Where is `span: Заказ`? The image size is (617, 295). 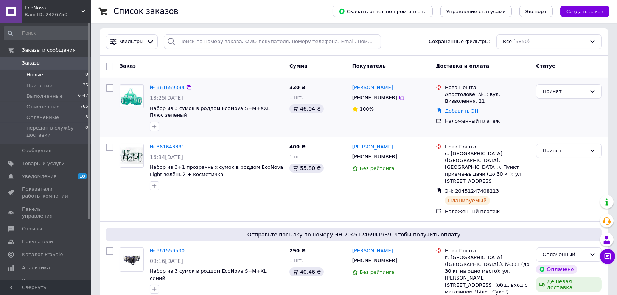
span: Заказ is located at coordinates (127, 66).